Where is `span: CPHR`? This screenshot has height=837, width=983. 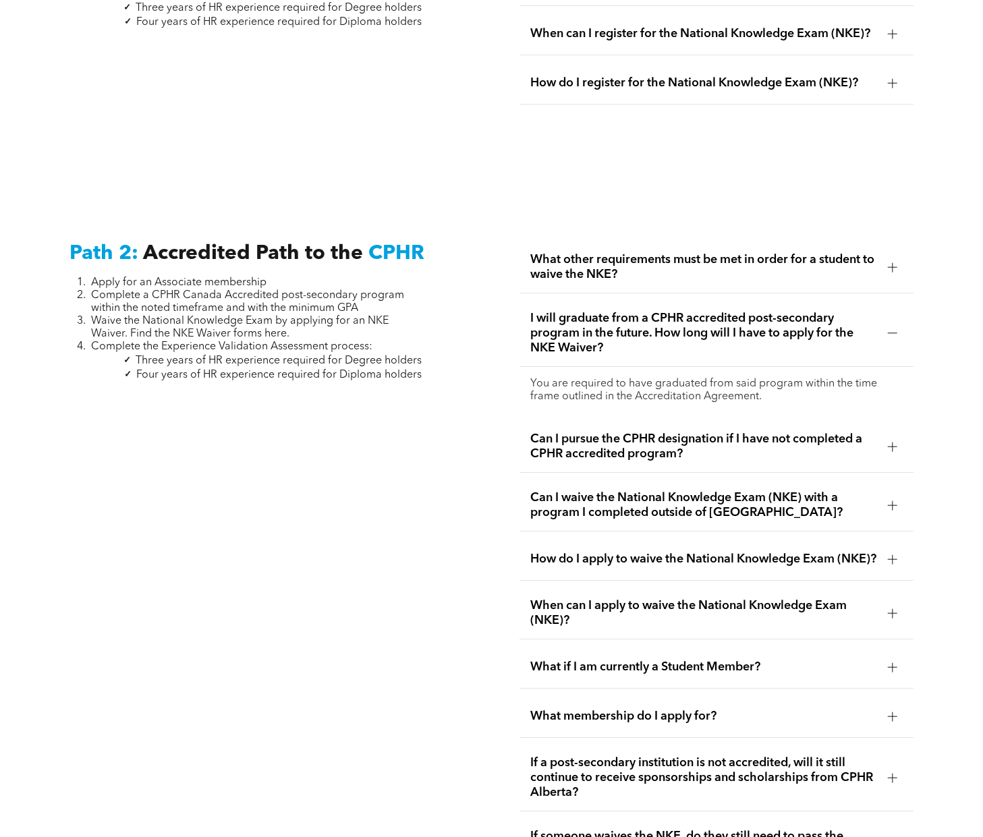 span: CPHR is located at coordinates (396, 254).